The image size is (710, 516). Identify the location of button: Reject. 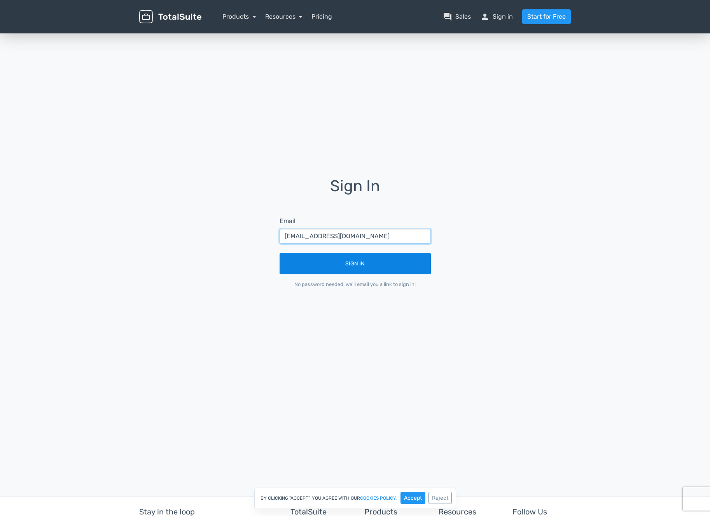
(440, 498).